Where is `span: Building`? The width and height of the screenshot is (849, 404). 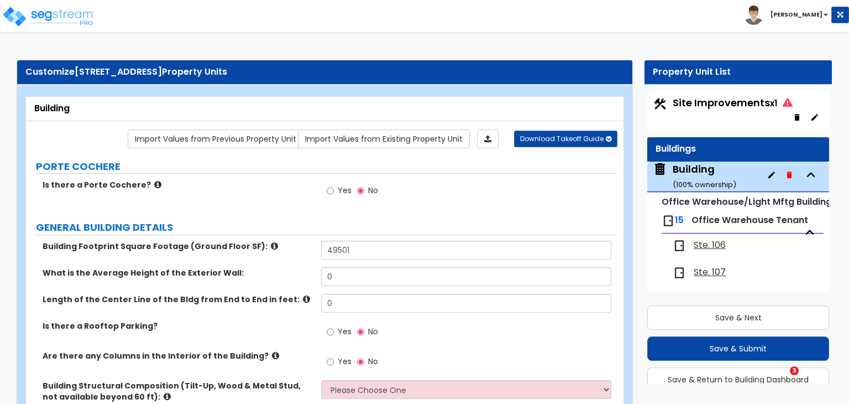
span: Building is located at coordinates (695, 176).